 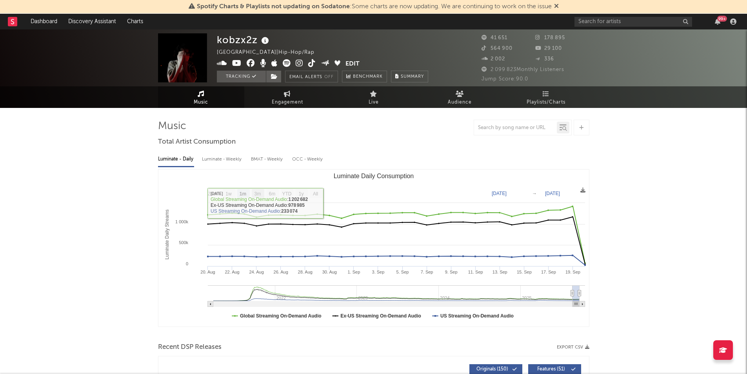 What do you see at coordinates (281, 272) in the screenshot?
I see `text: 26. Aug` at bounding box center [281, 272].